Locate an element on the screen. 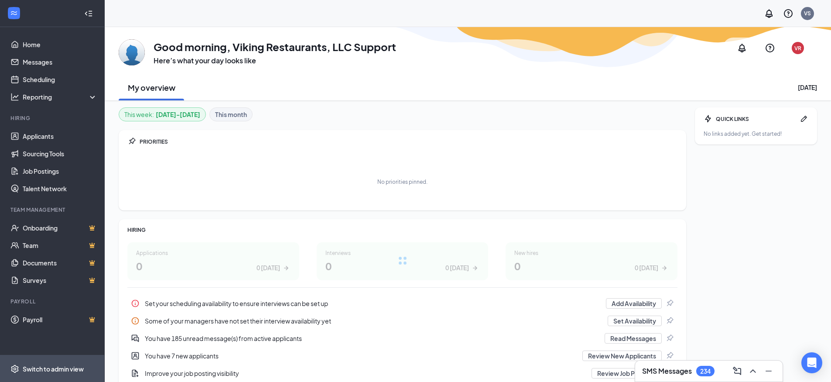  h3: SMS Messages is located at coordinates (667, 371).